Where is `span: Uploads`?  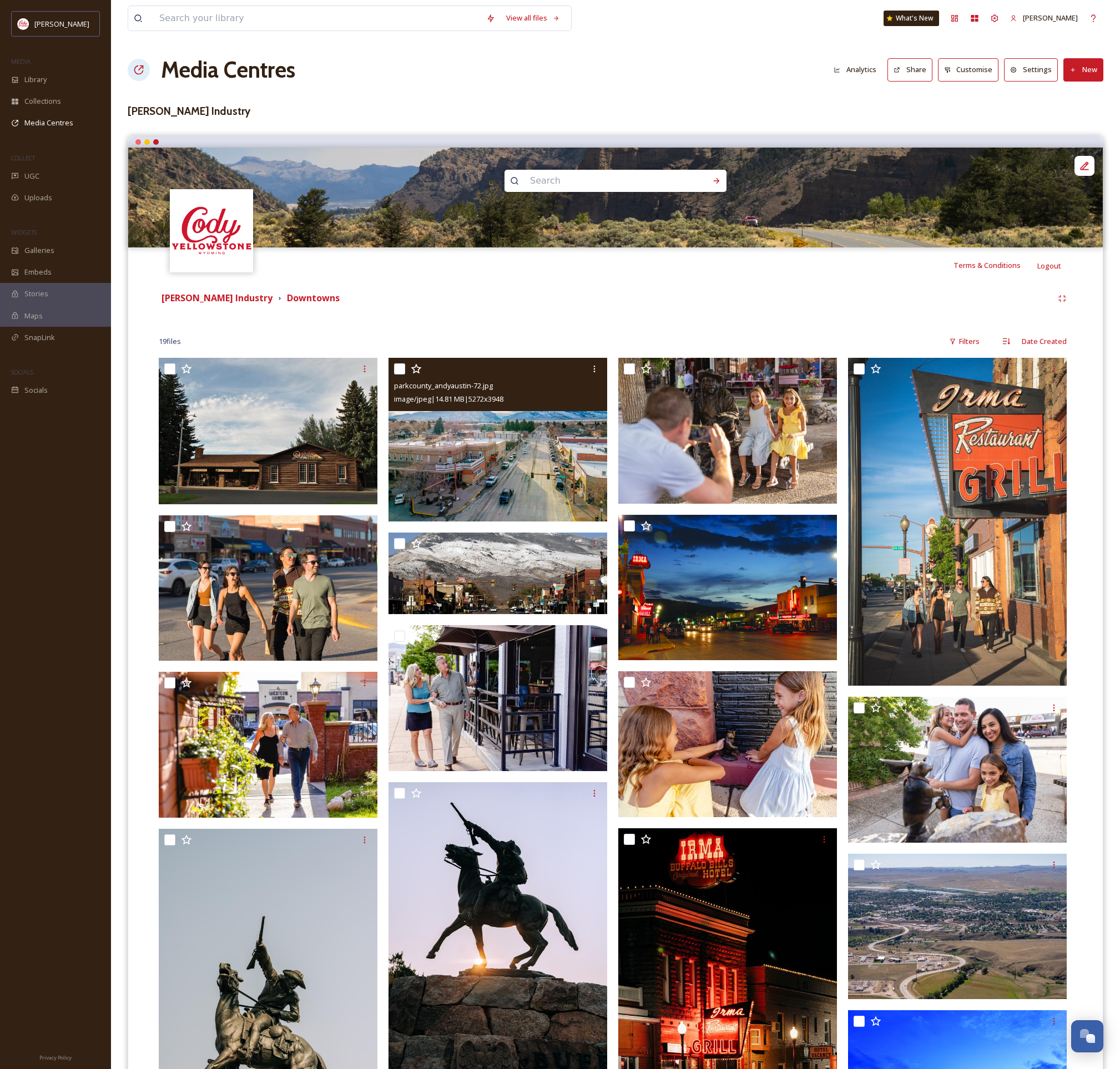 span: Uploads is located at coordinates (38, 198).